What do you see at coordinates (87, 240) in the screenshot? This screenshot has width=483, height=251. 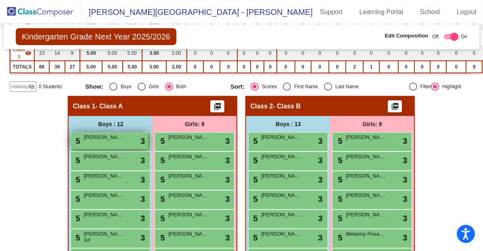 I see `span: IEP` at bounding box center [87, 240].